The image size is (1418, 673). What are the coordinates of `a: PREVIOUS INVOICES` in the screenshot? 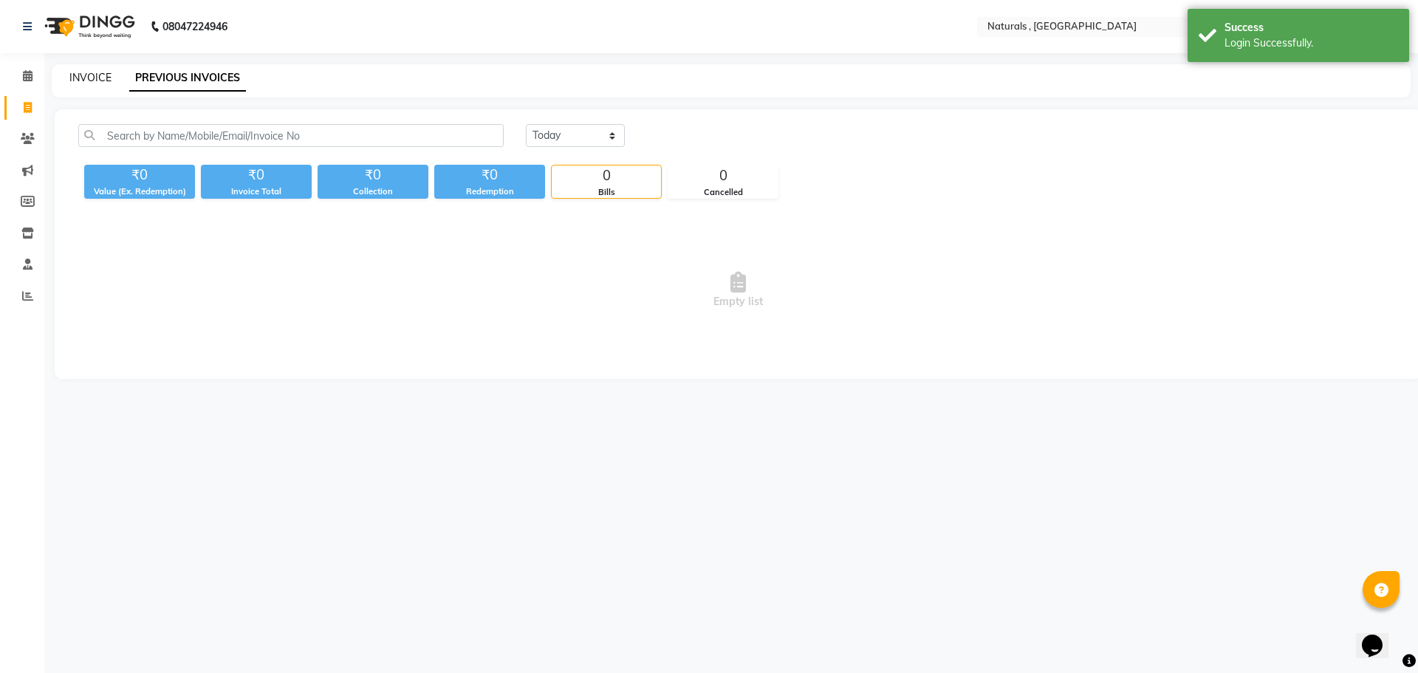 It's located at (188, 78).